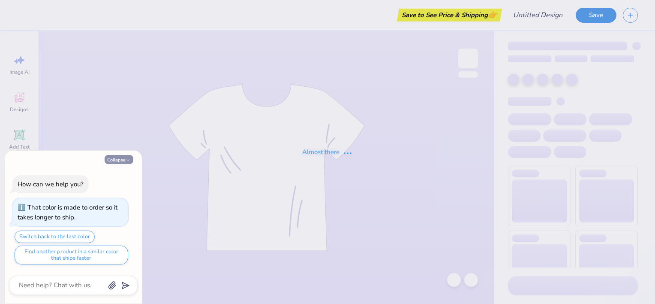 The width and height of the screenshot is (655, 304). What do you see at coordinates (67, 212) in the screenshot?
I see `div: That color is made to order so it takes longer to ship.` at bounding box center [67, 212].